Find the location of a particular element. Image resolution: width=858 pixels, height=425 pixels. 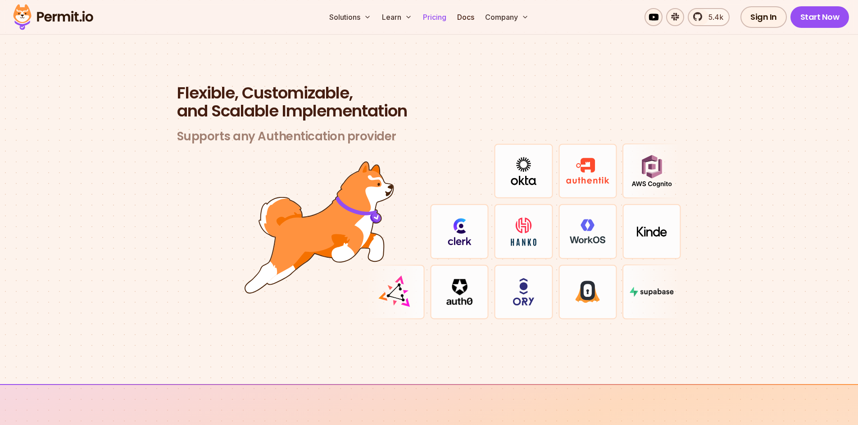

img: Permit logo is located at coordinates (53, 17).